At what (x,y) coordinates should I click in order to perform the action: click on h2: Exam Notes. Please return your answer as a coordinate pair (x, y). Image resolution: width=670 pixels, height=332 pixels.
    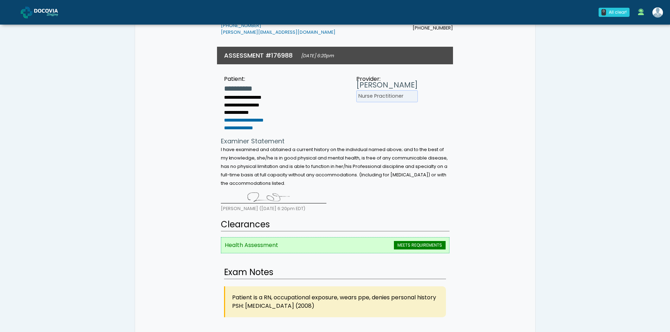
    Looking at the image, I should click on (335, 273).